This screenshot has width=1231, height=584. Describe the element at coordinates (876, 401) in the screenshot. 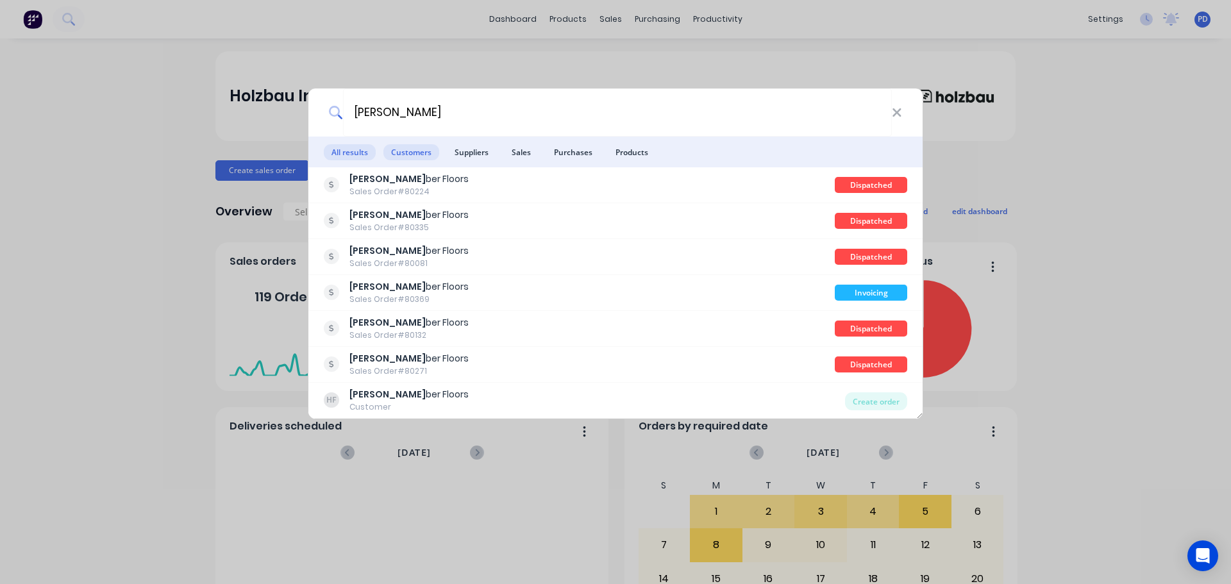

I see `div: Create order` at that location.